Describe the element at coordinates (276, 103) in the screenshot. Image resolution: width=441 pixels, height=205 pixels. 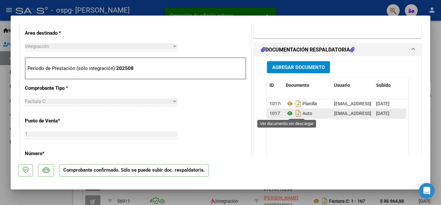
I see `span: 10176` at that location.